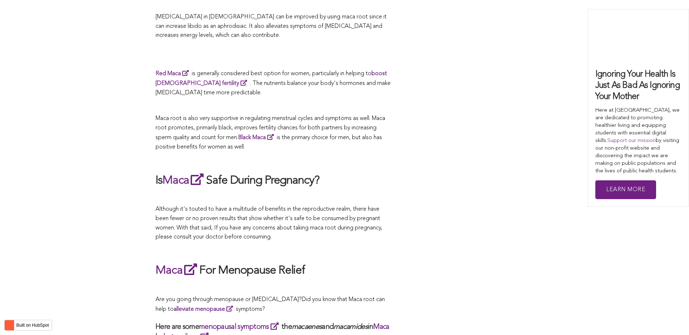  I want to click on span: Maca root is also very supportive in regulating menstrual cycles and symptoms as well. Maca root ..., so click(270, 133).